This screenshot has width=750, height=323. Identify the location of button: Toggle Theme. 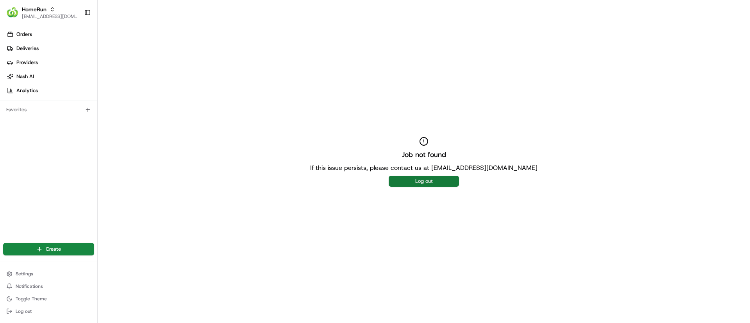
(48, 299).